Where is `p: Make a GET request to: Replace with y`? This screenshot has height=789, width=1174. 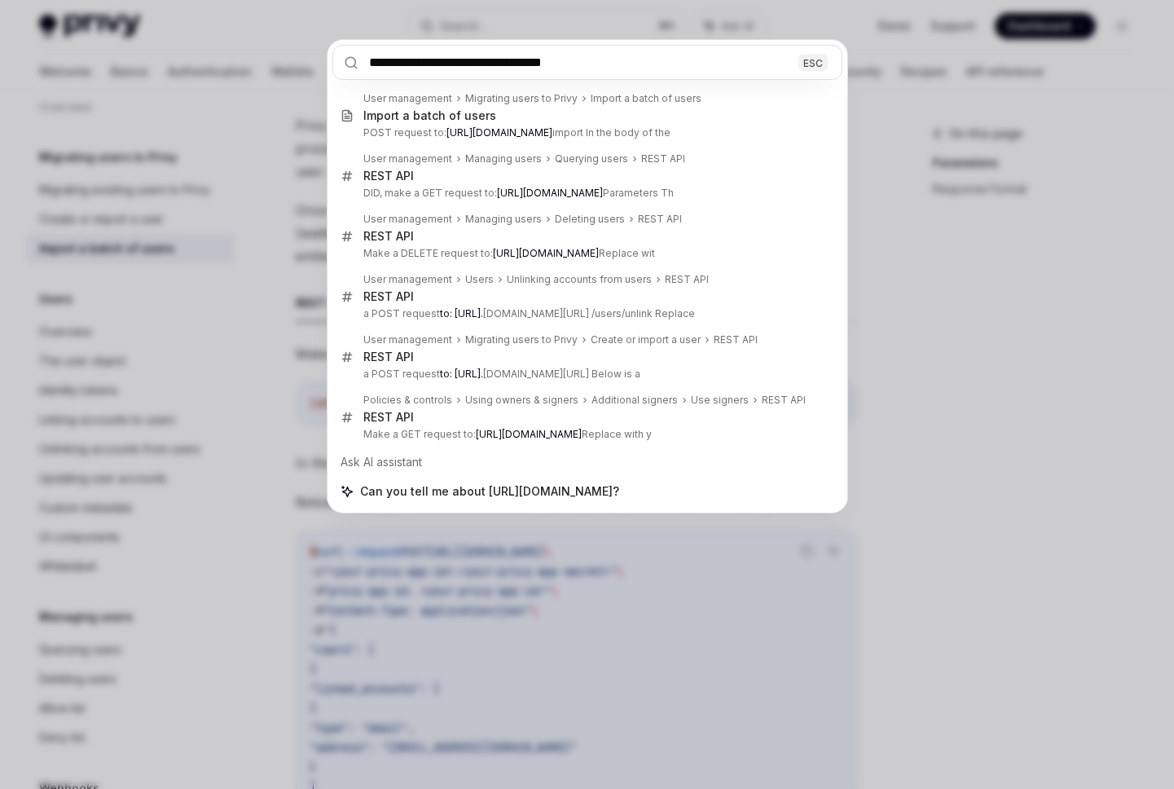
p: Make a GET request to: Replace with y is located at coordinates (586, 434).